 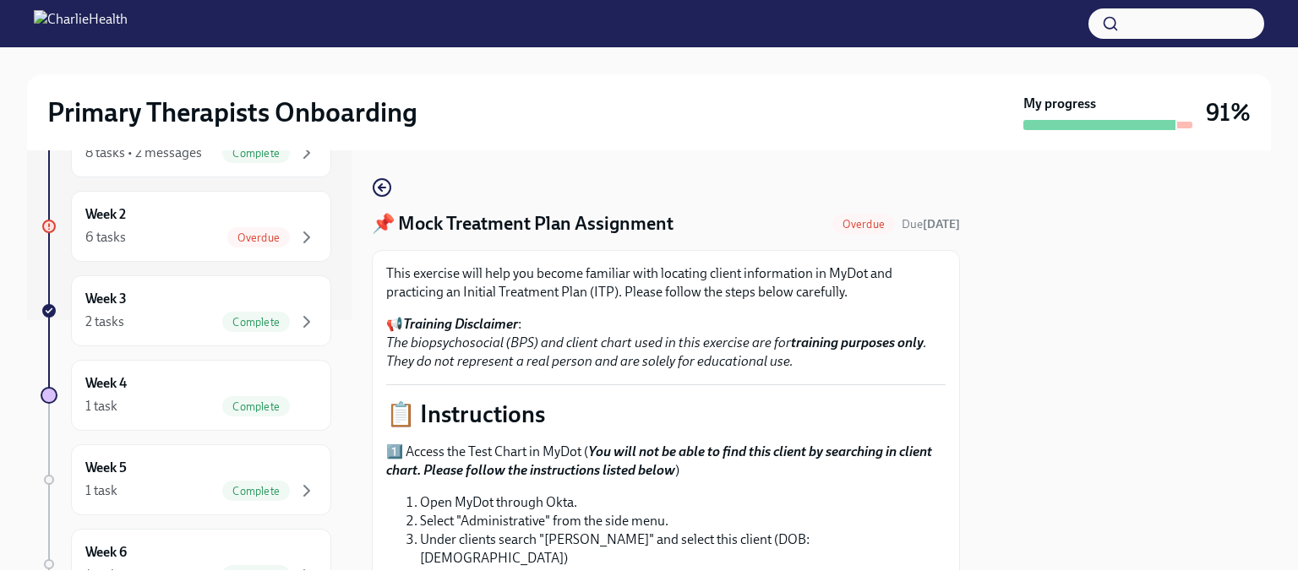 What do you see at coordinates (106, 468) in the screenshot?
I see `h6: Week 5` at bounding box center [106, 468].